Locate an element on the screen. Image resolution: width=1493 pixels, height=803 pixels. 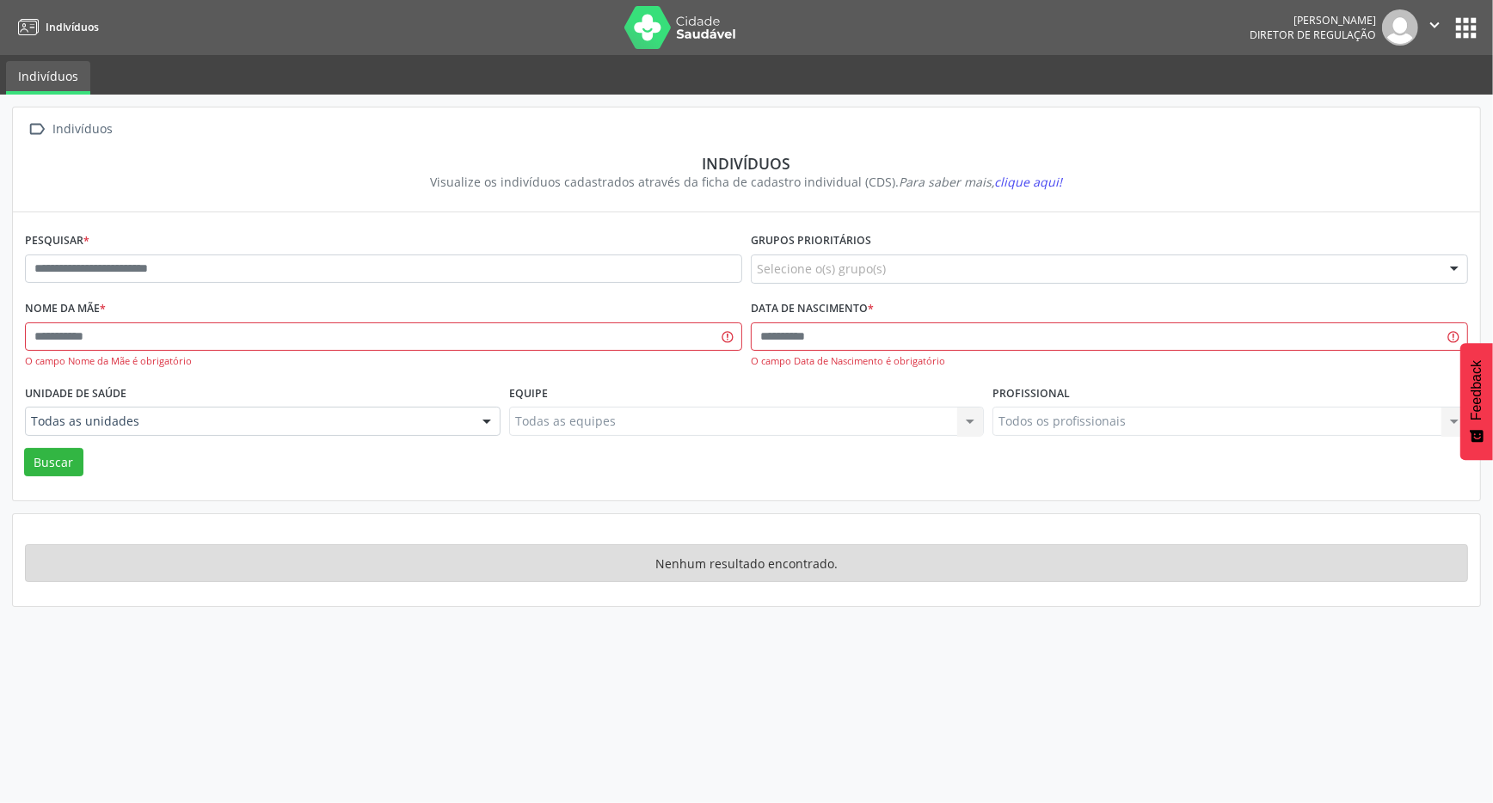
div: O campo Data de Nascimento é obrigatório is located at coordinates (1109, 361).